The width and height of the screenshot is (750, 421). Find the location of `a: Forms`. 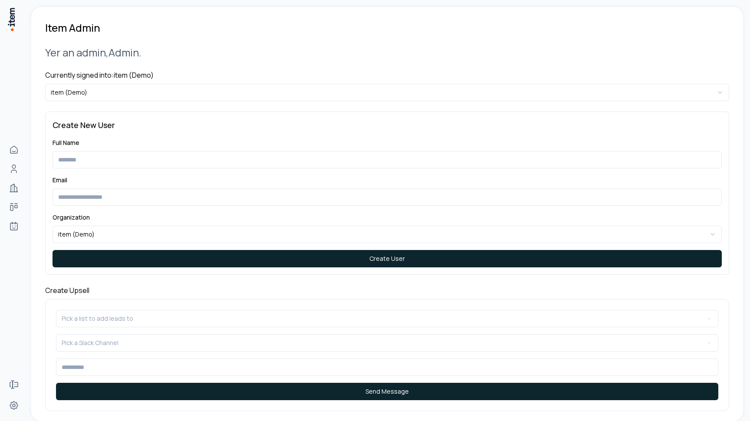

a: Forms is located at coordinates (14, 385).